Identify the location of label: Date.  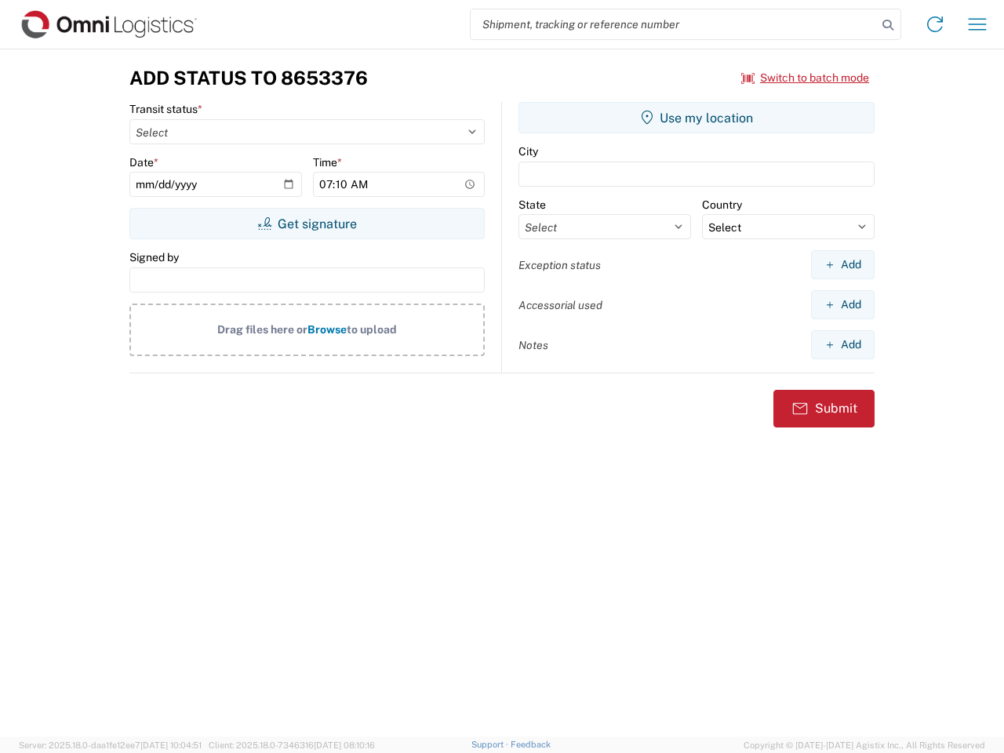
(144, 162).